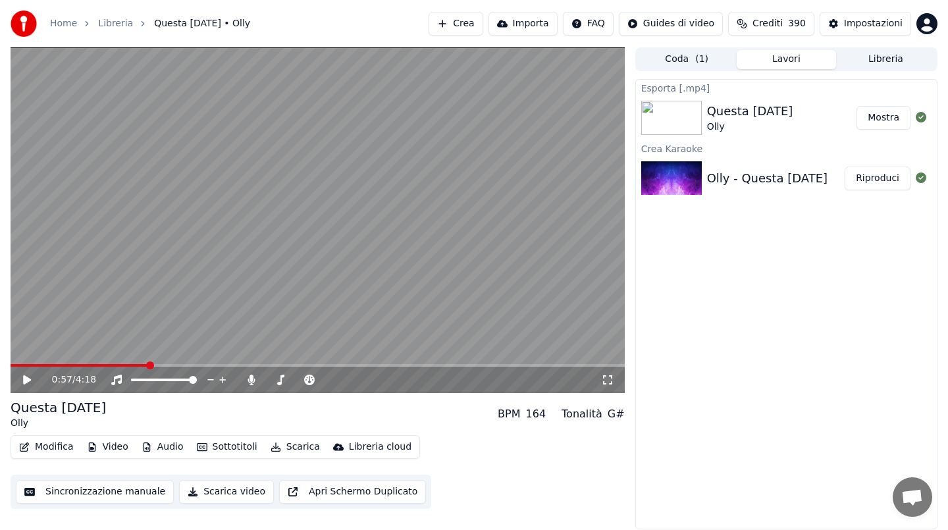 The height and width of the screenshot is (530, 948). I want to click on nav: breadcrumb, so click(150, 24).